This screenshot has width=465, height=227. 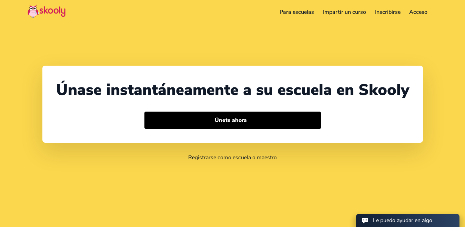 What do you see at coordinates (418, 12) in the screenshot?
I see `a: Acceso` at bounding box center [418, 12].